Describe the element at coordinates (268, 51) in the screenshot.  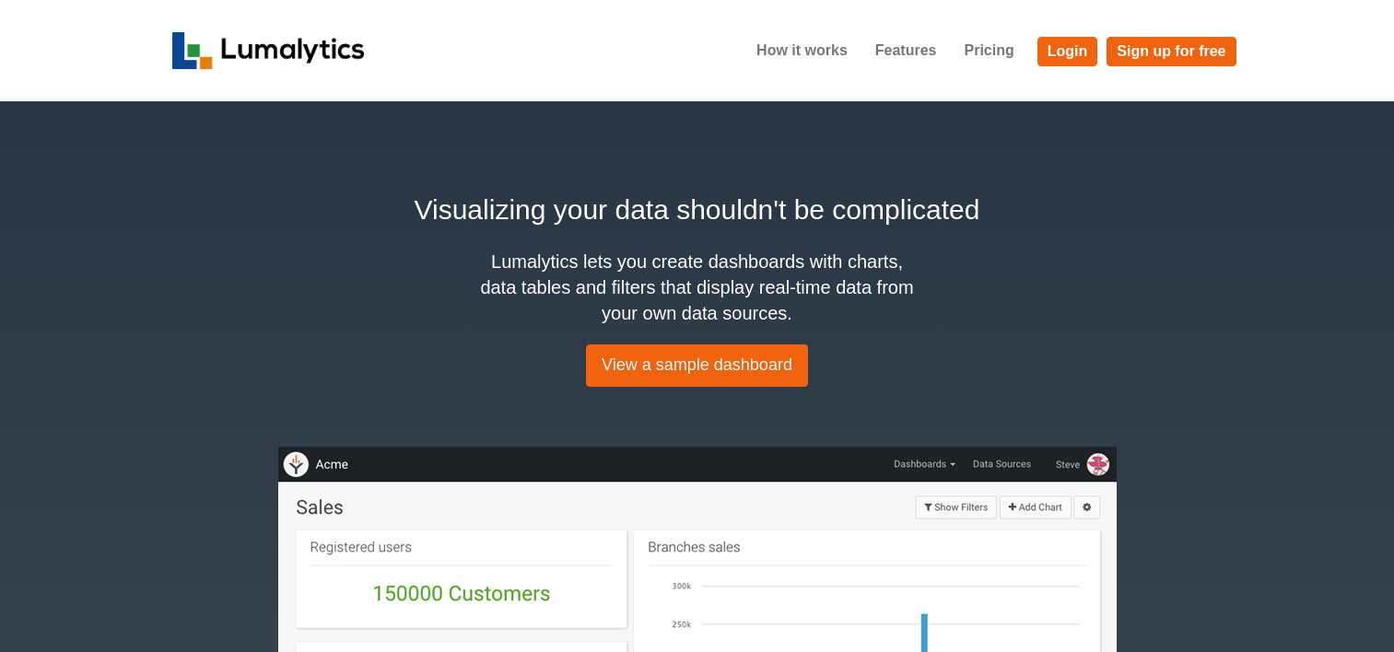
I see `img: logo_v2-f34f87db3d4d9f5311d6c47995059ad6168825a3e1eb260e01c8041e89355404.png` at that location.